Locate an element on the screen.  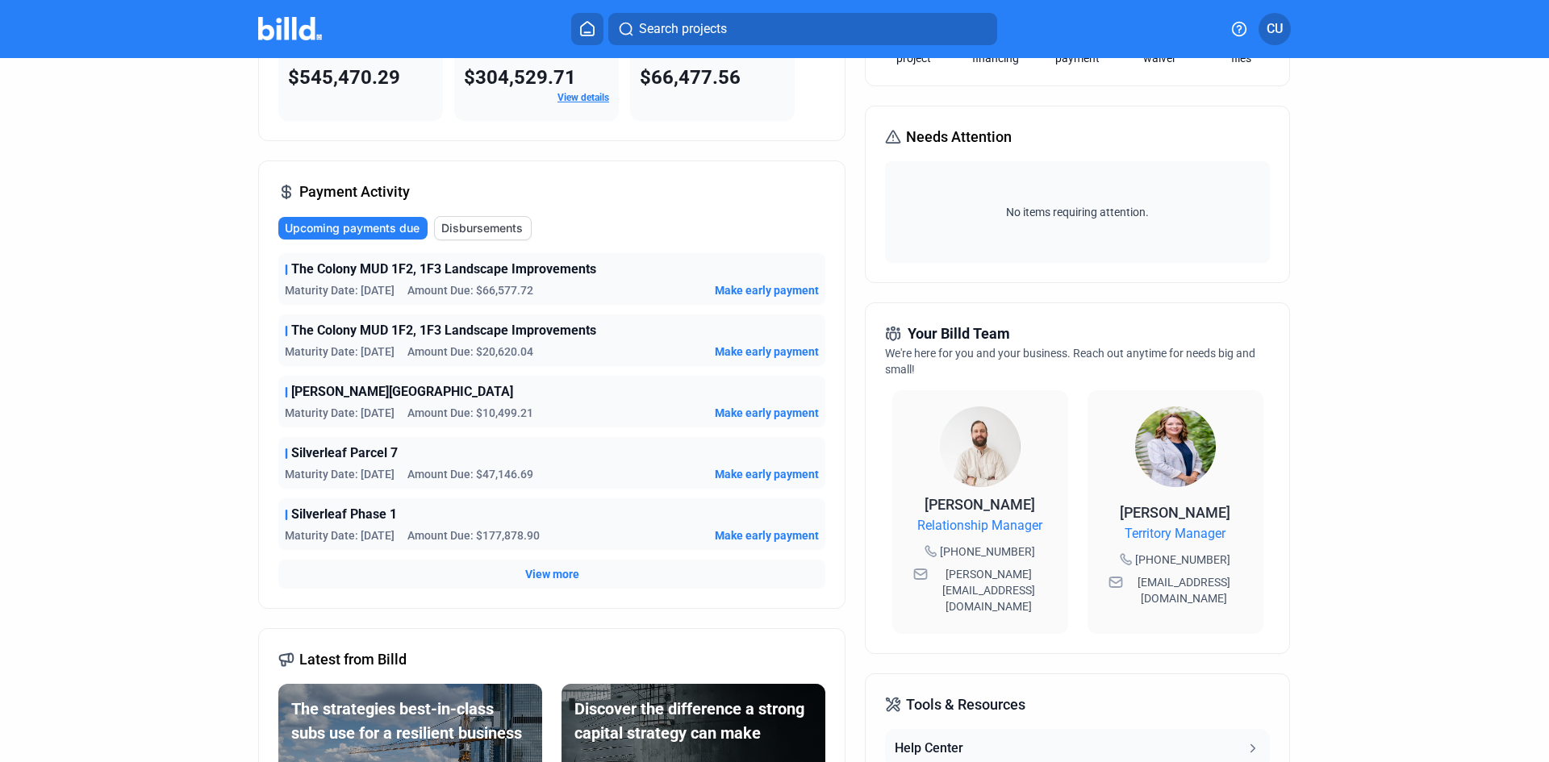
span: We're here for you and your business. Reach out anytime for needs big and small! is located at coordinates (1070, 361).